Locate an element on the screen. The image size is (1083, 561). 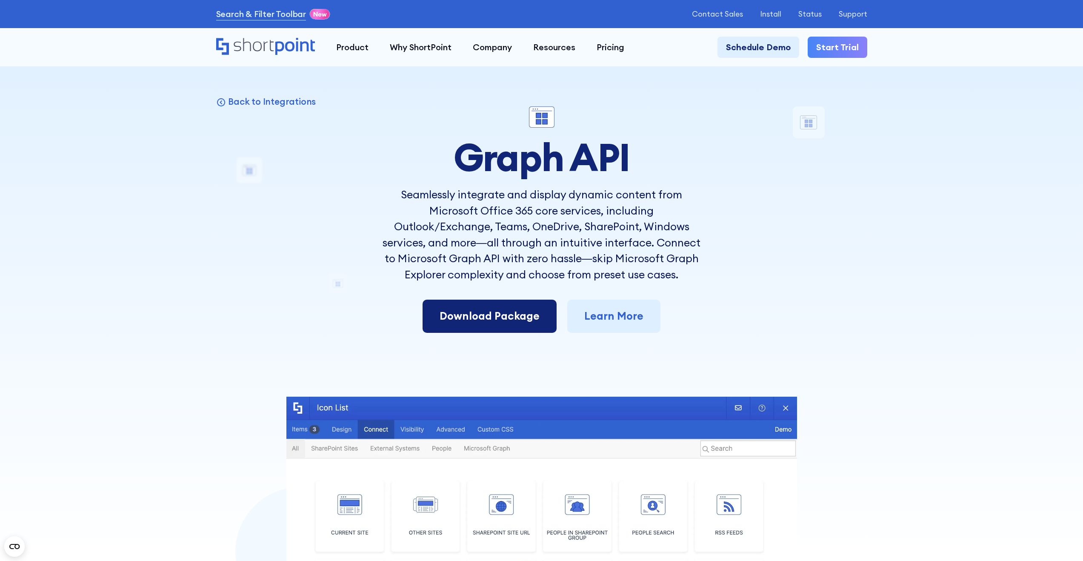
div: Product is located at coordinates (352, 47).